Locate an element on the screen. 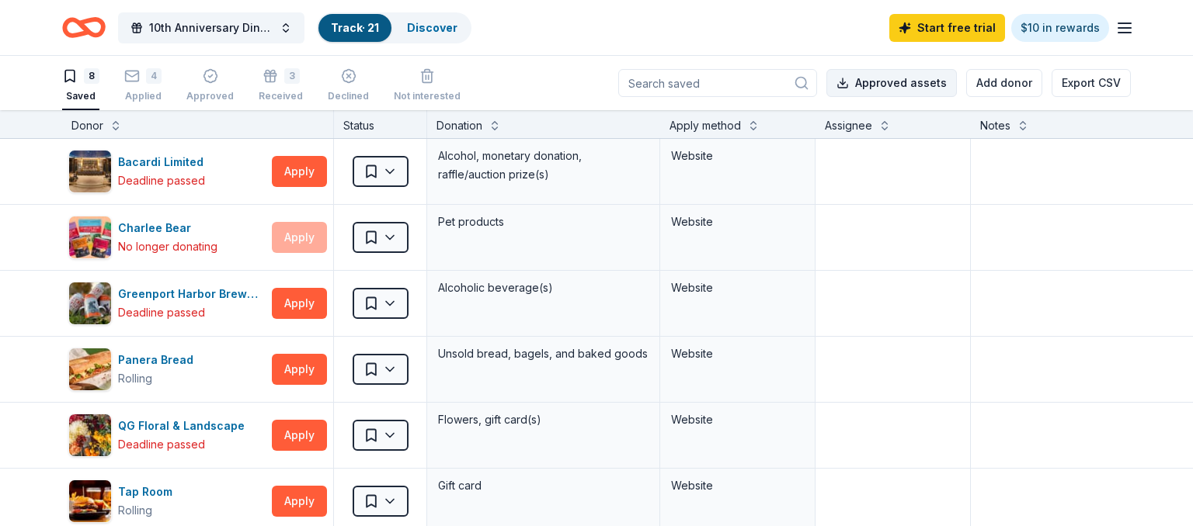  button: Image for Panera BreadPanera BreadRolling is located at coordinates (167, 370).